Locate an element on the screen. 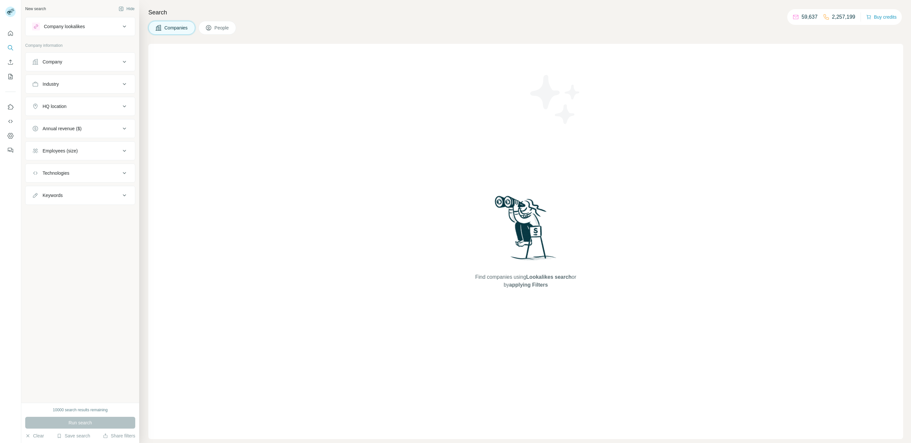 The width and height of the screenshot is (911, 443). div: New search is located at coordinates (35, 9).